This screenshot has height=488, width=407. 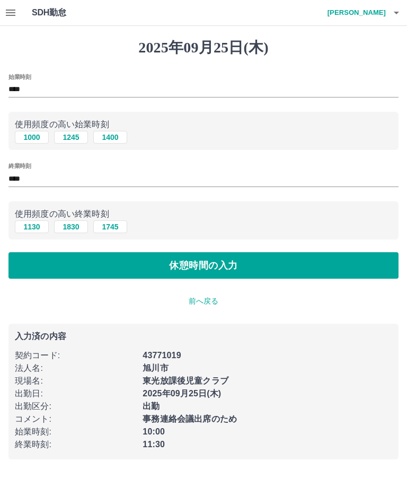 I want to click on p: 終業時刻 :, so click(x=75, y=444).